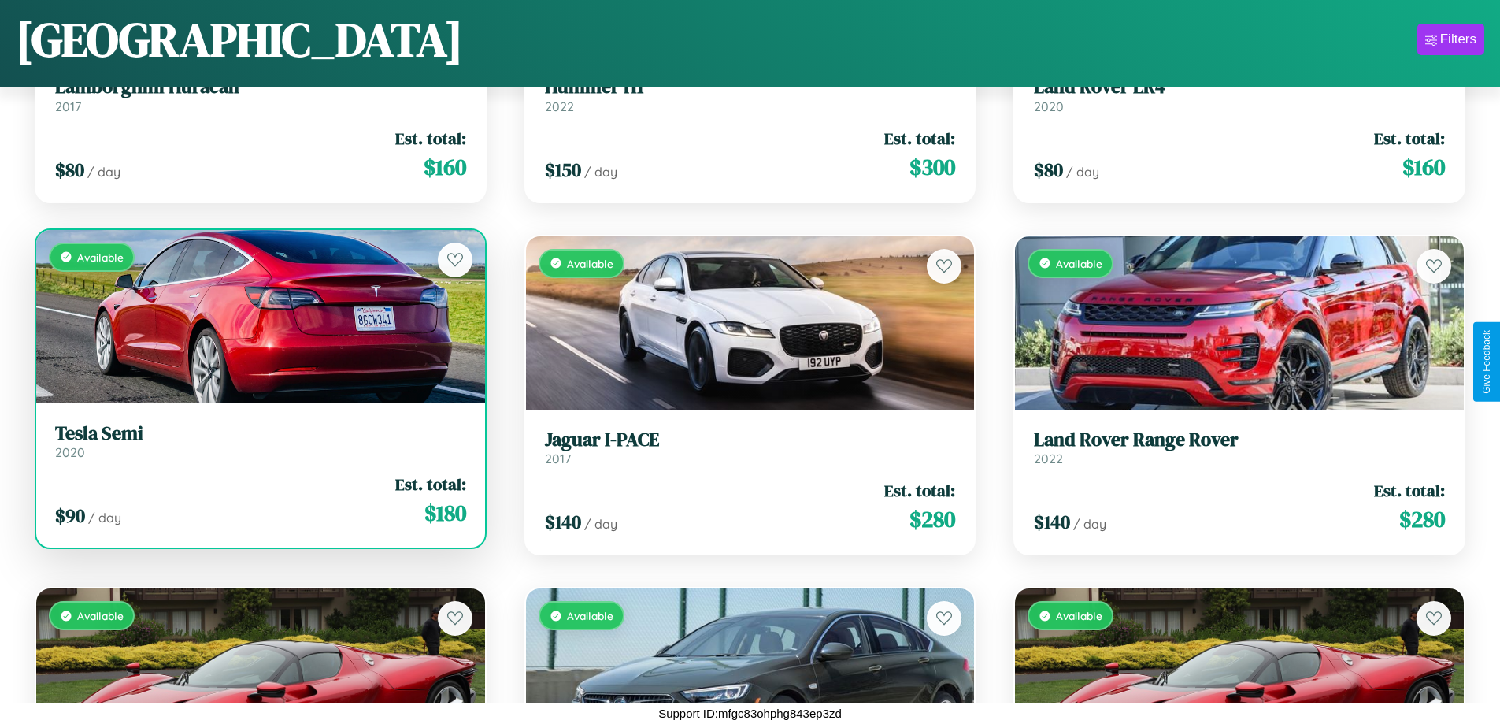 The width and height of the screenshot is (1500, 724). I want to click on a: Hummer H12022, so click(751, 95).